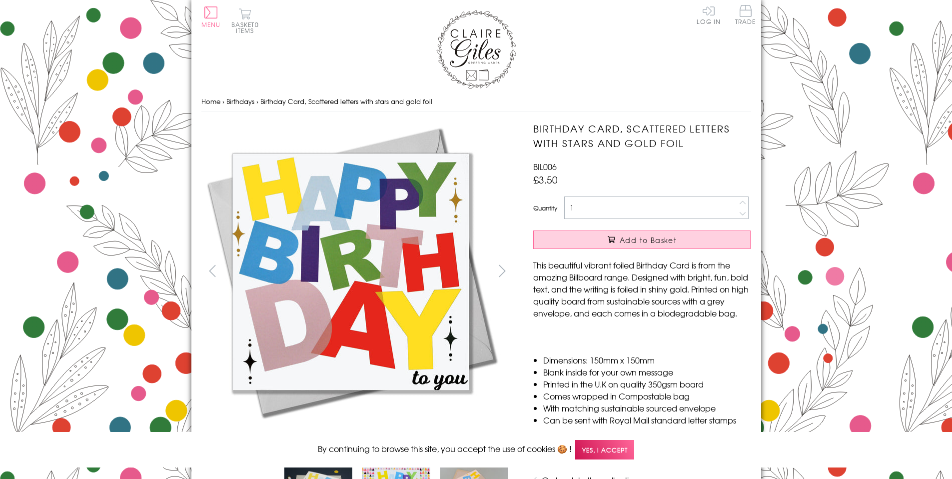 The height and width of the screenshot is (479, 952). What do you see at coordinates (647, 420) in the screenshot?
I see `li: Can be sent with Royal Mail standard letter stamps` at bounding box center [647, 420].